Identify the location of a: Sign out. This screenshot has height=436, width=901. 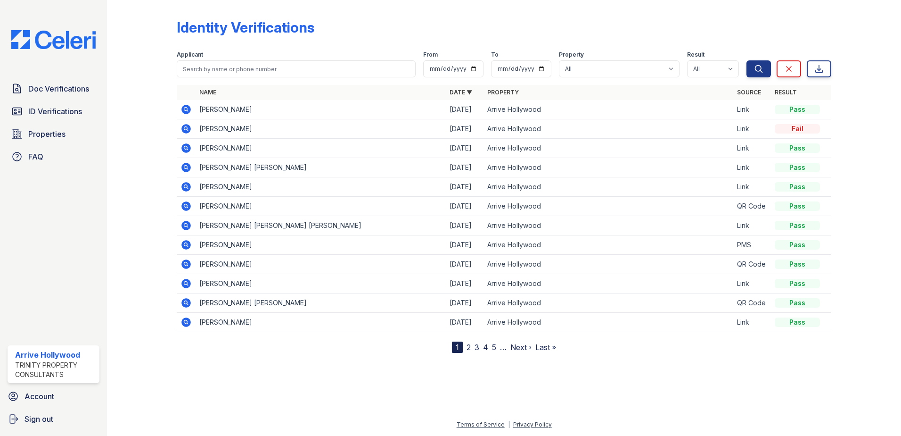
(53, 419).